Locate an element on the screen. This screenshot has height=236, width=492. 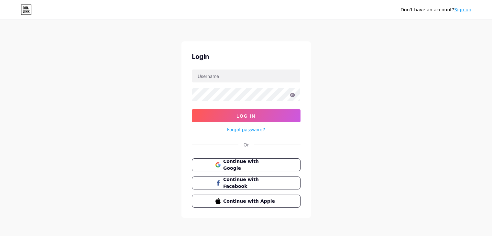
button: Continue with Apple is located at coordinates (246, 201).